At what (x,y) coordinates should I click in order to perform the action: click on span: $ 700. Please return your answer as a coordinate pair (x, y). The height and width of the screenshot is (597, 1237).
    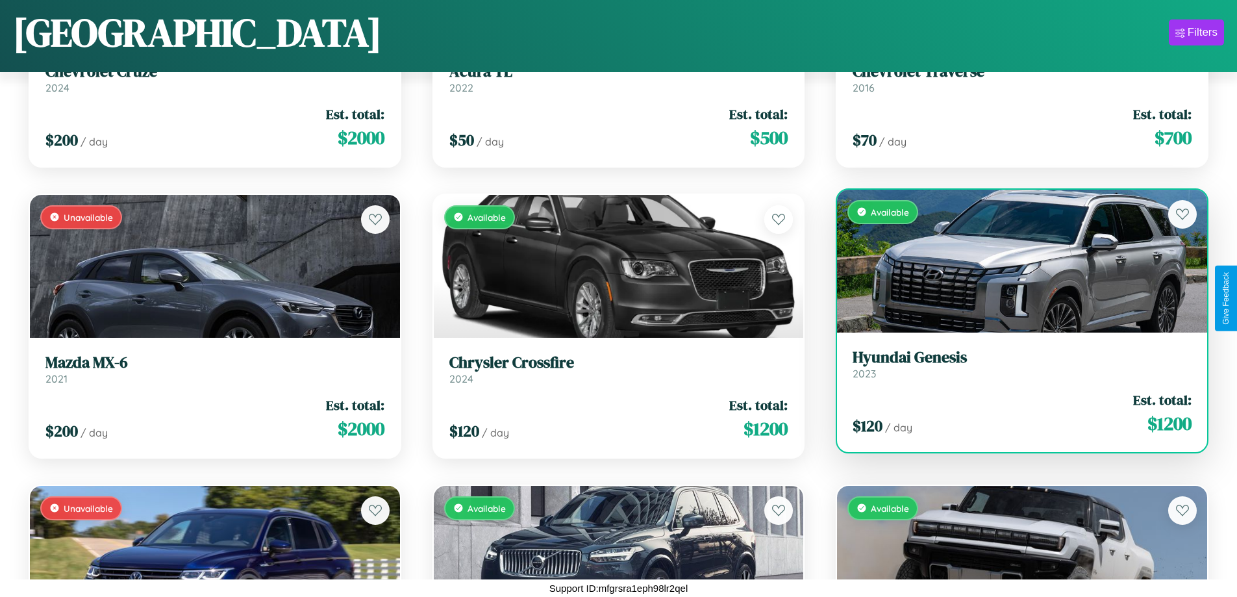
    Looking at the image, I should click on (1173, 138).